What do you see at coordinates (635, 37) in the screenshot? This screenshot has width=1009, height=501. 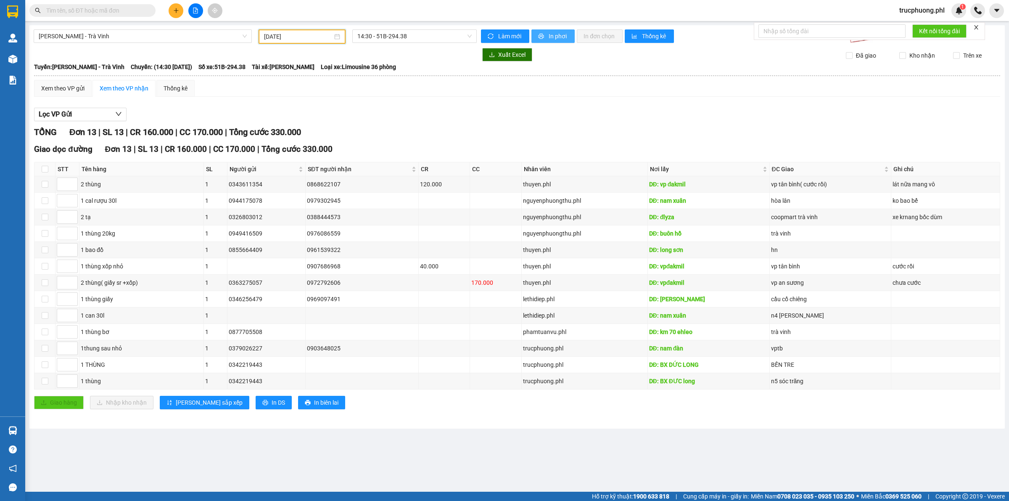 I see `span: bar-chart` at bounding box center [635, 37].